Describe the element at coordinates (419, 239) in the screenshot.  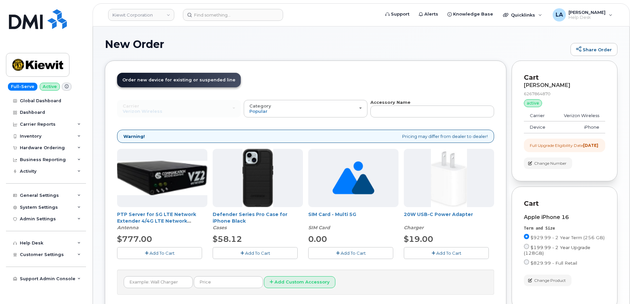
I see `span: $19.00` at that location.